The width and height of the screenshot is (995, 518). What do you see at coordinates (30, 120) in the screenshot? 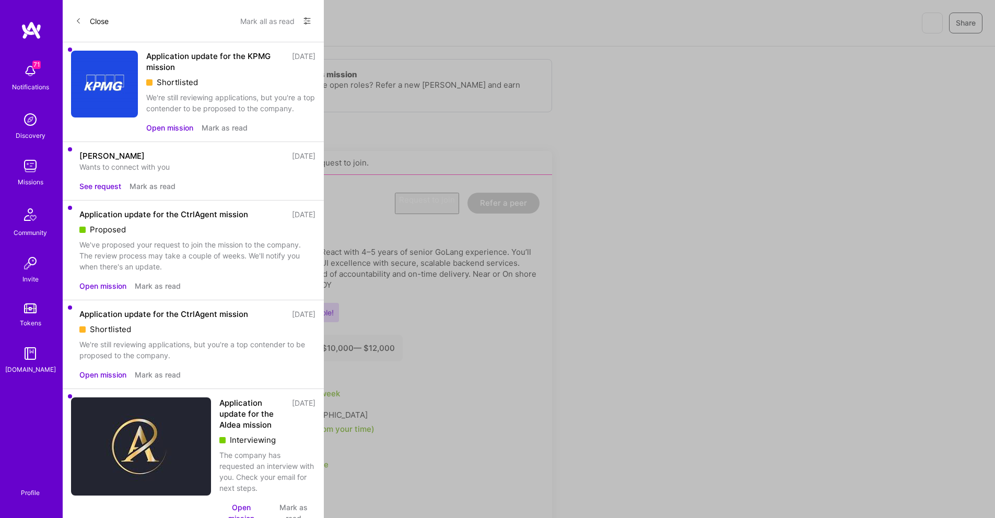
I see `img: discovery` at bounding box center [30, 120].